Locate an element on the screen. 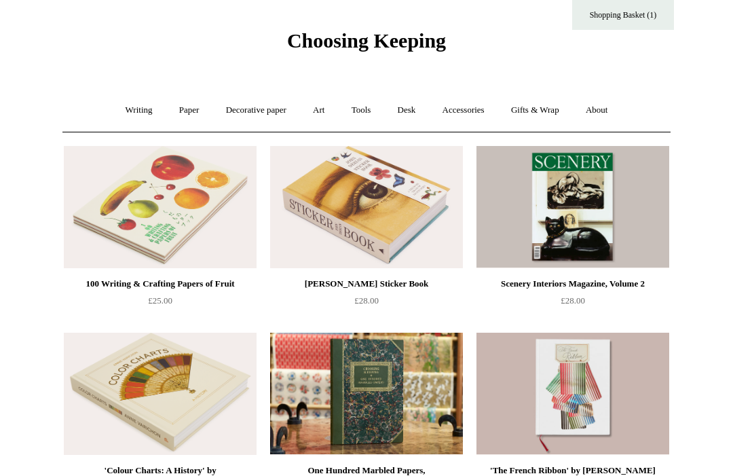 The height and width of the screenshot is (476, 733). span: £25.00 is located at coordinates (160, 300).